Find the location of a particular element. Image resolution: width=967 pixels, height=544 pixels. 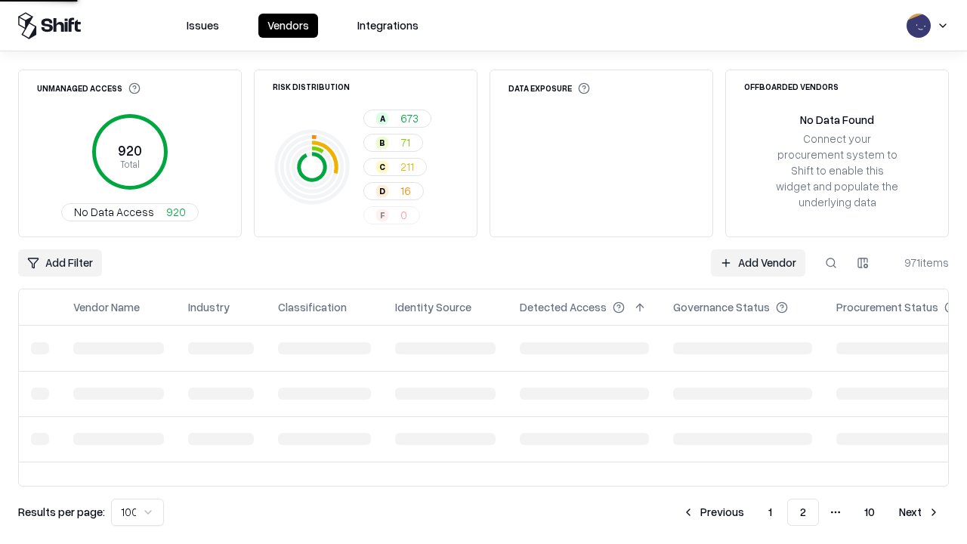

tspan: 920 is located at coordinates (130, 150).